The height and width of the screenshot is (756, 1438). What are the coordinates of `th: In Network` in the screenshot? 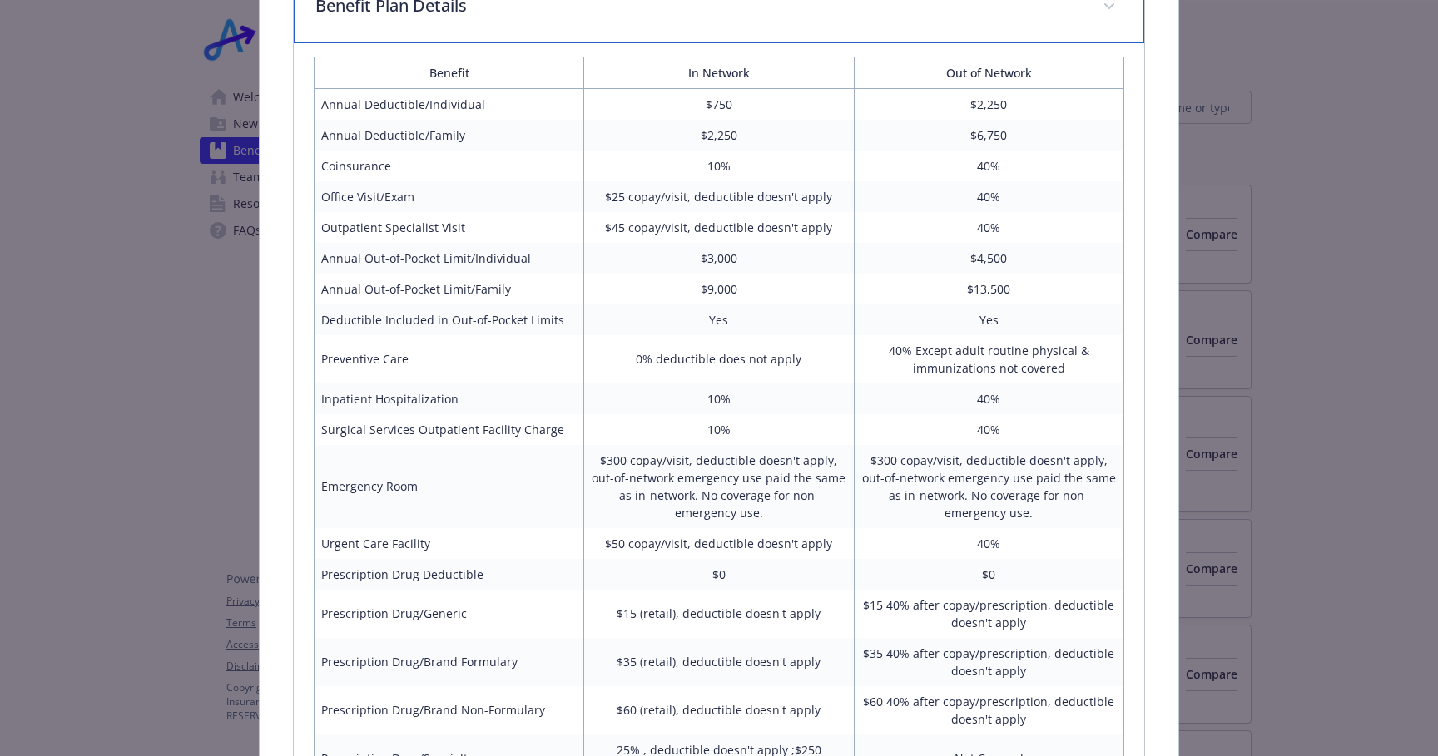 It's located at (719, 72).